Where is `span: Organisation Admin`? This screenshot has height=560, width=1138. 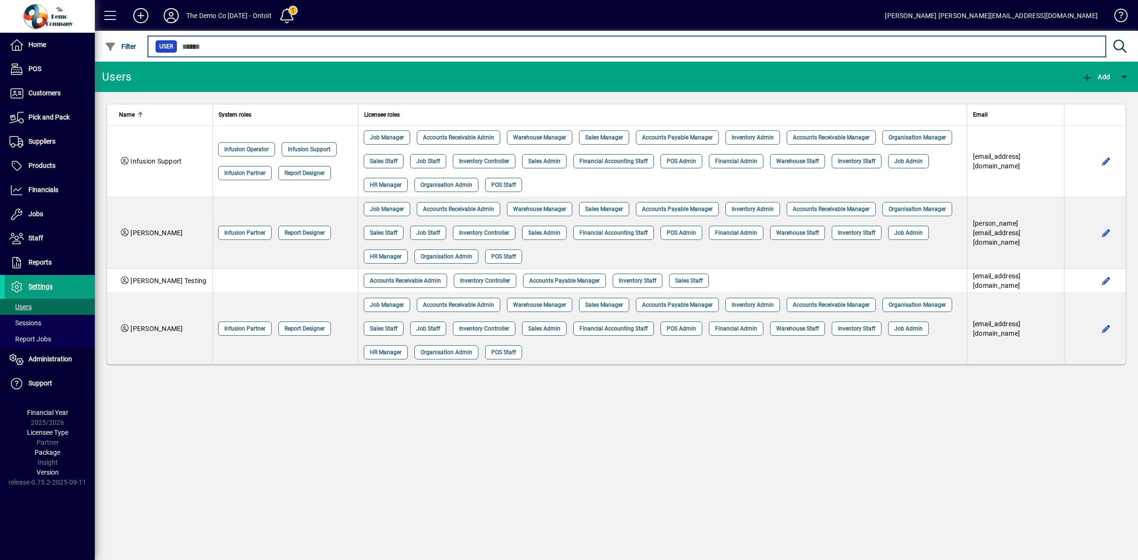
span: Organisation Admin is located at coordinates (446, 352).